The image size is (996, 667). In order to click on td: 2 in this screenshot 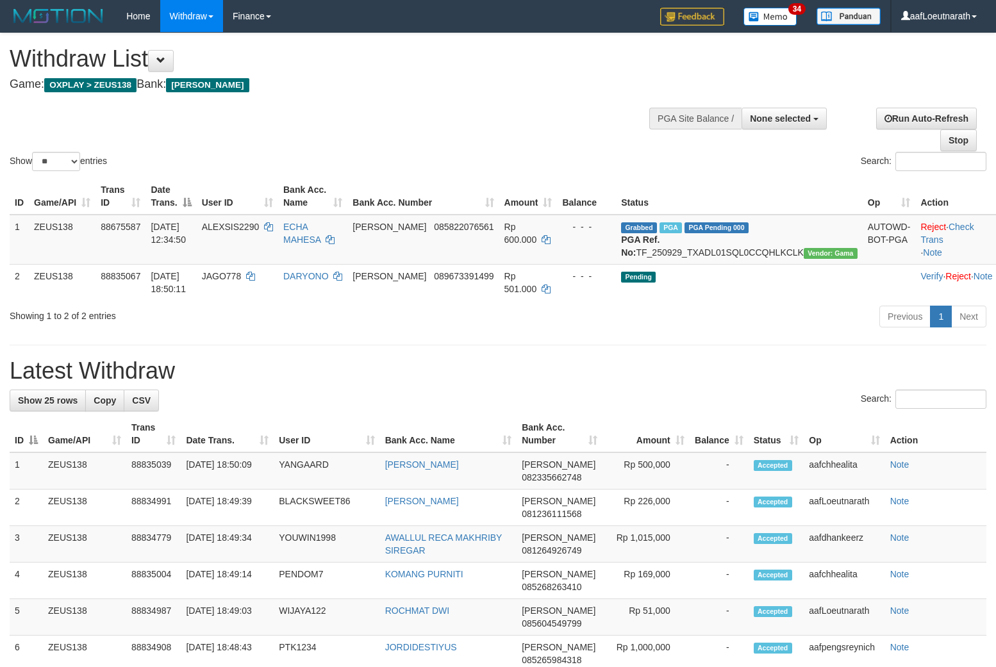, I will do `click(26, 508)`.